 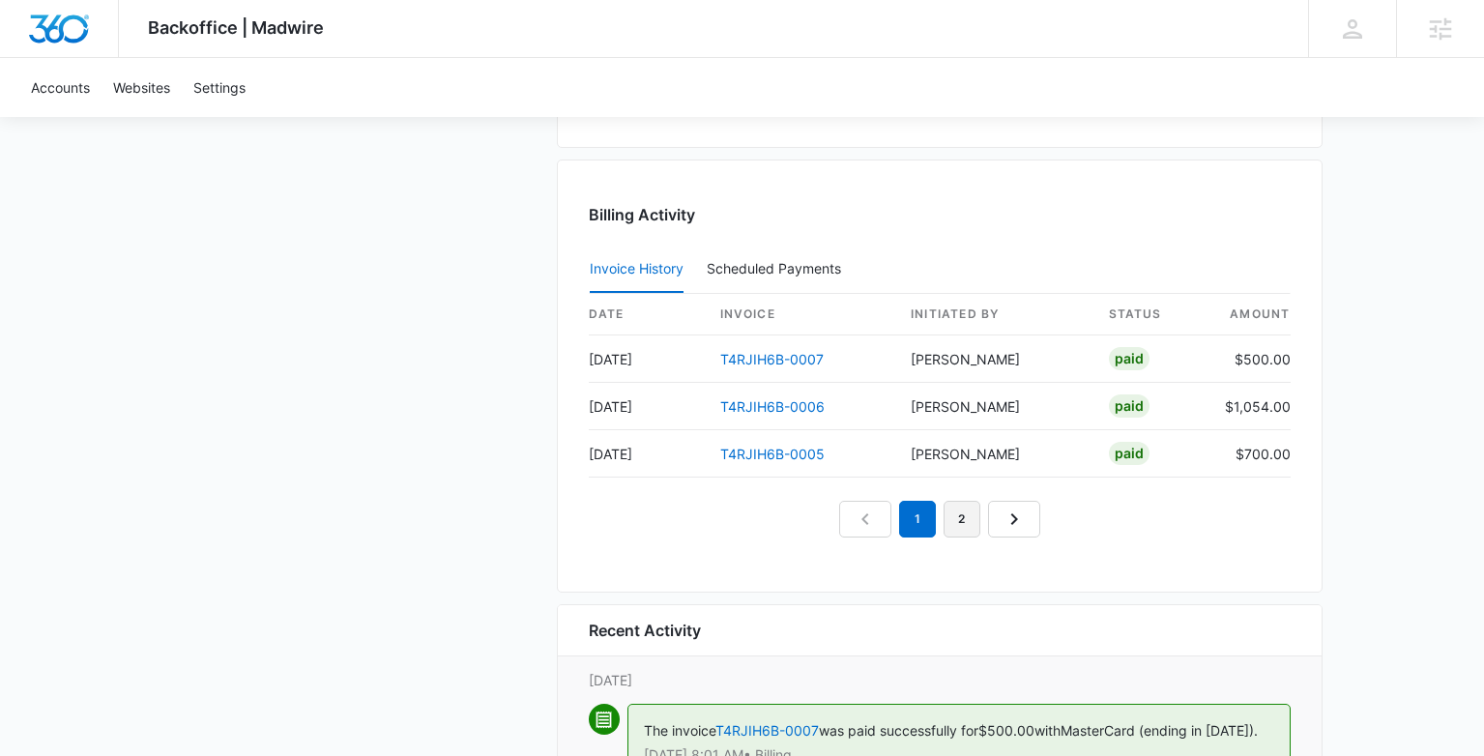 What do you see at coordinates (940, 519) in the screenshot?
I see `nav: Pagination` at bounding box center [940, 519].